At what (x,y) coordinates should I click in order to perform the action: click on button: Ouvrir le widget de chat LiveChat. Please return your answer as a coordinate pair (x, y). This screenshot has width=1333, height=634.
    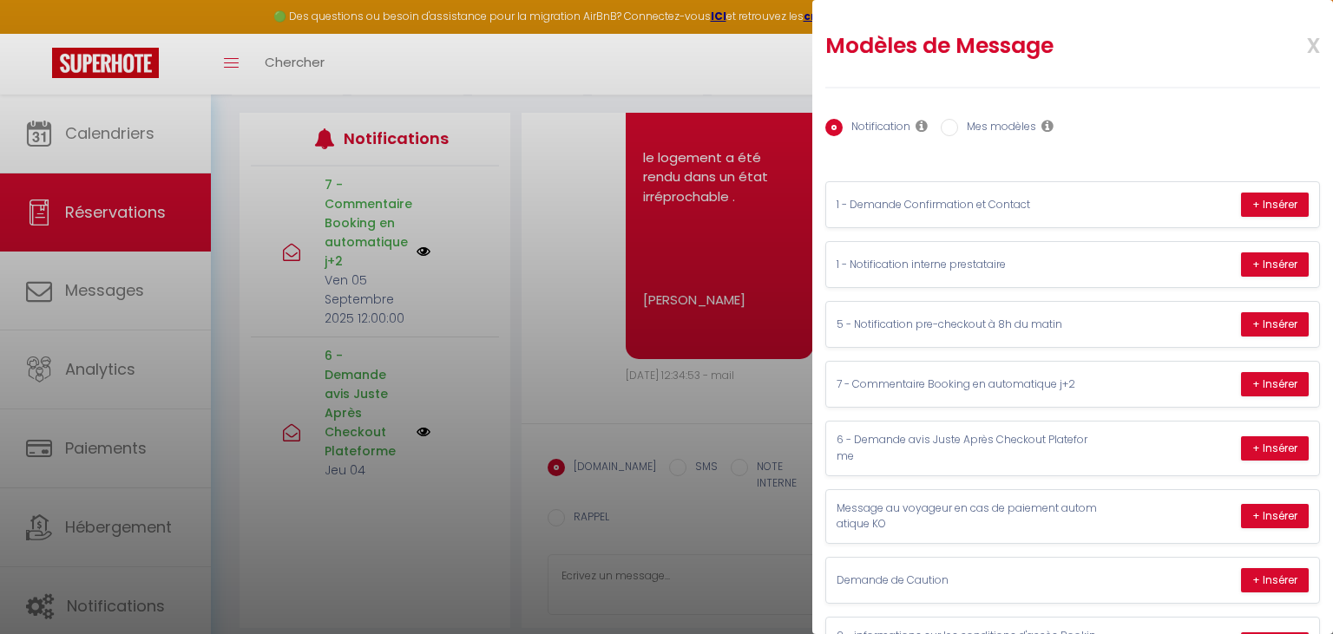
    Looking at the image, I should click on (40, 33).